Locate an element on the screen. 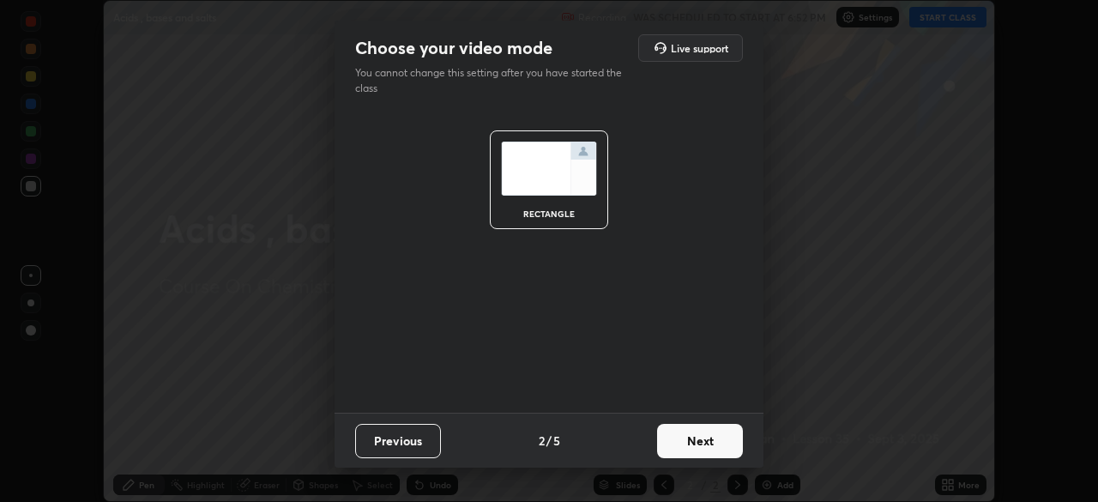 This screenshot has width=1098, height=502. button: Next is located at coordinates (700, 441).